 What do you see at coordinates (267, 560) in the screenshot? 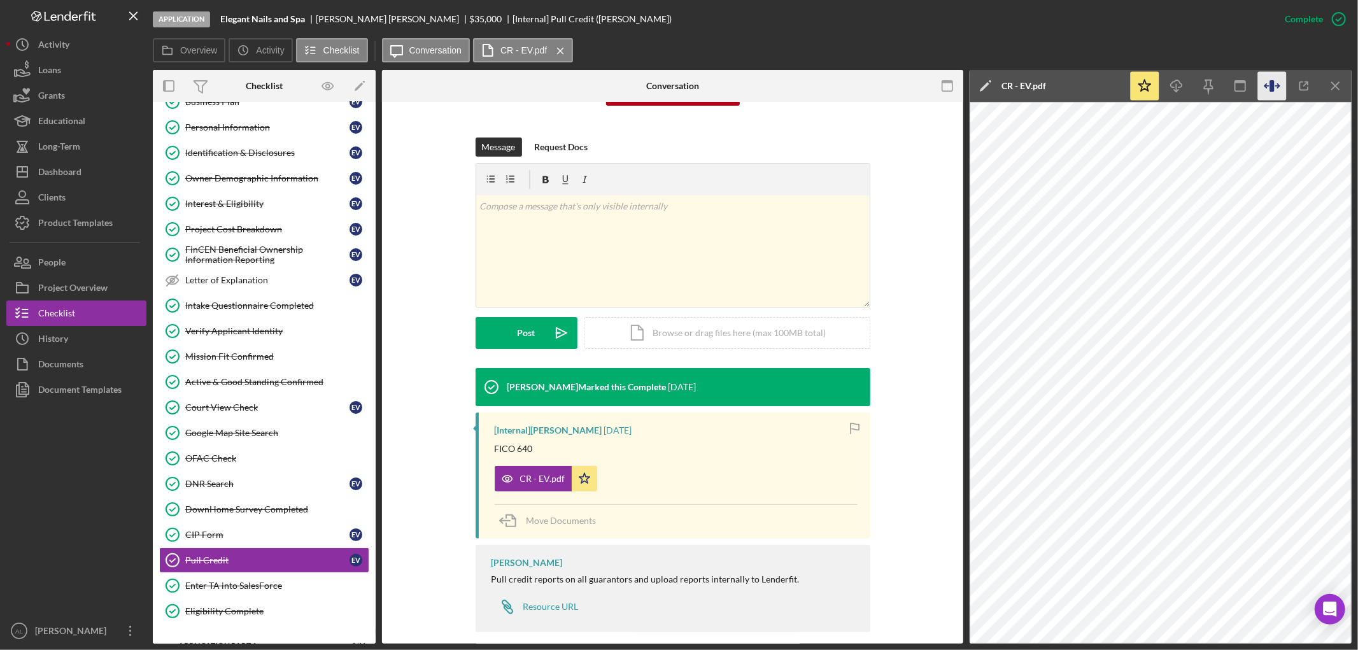
I see `div: Pull Credit` at bounding box center [267, 560].